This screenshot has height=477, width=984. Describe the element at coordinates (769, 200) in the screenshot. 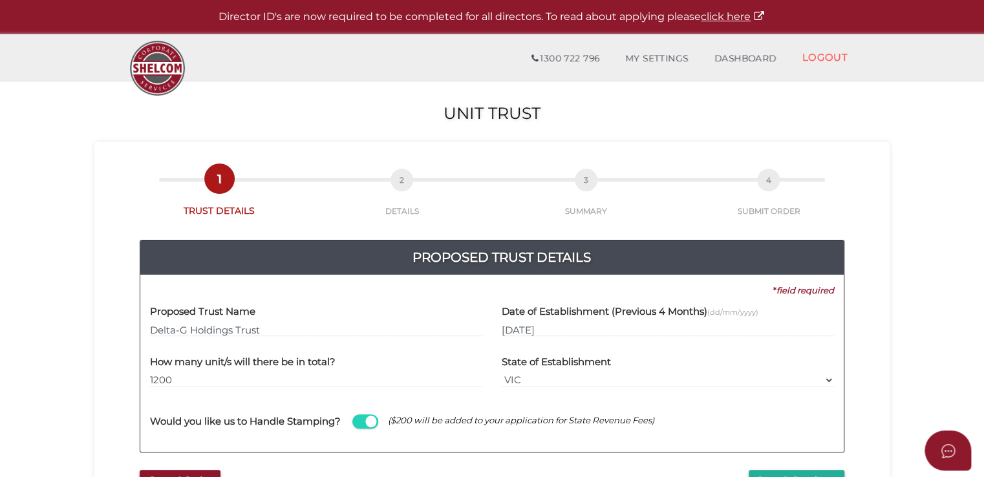

I see `a: 4SUBMIT ORDER` at that location.